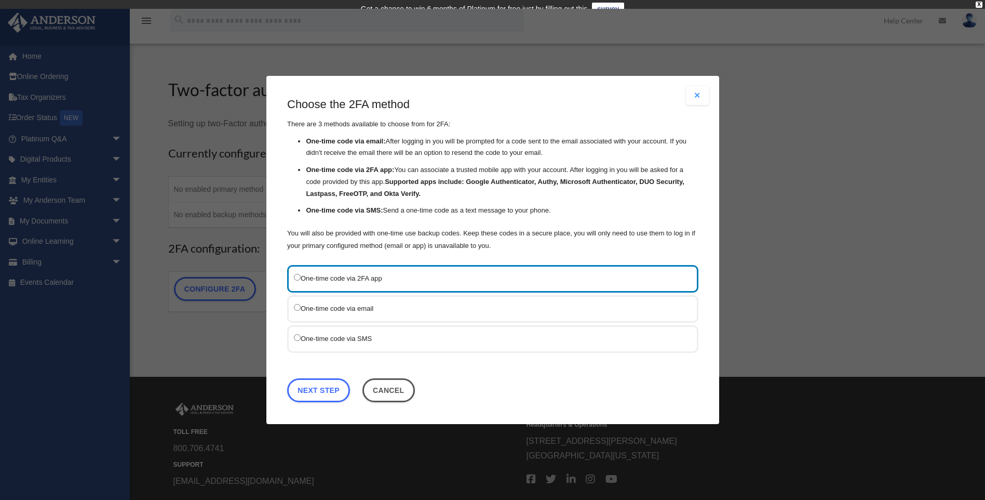 This screenshot has width=985, height=500. Describe the element at coordinates (488, 308) in the screenshot. I see `label: One-time code via email` at that location.